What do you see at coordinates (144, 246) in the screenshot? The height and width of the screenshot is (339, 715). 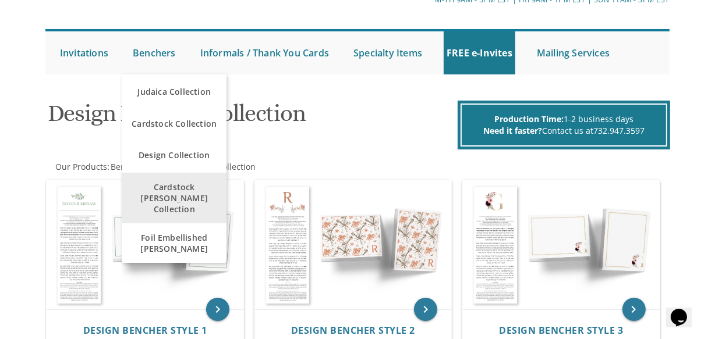 I see `img: Design Bencher Style 1` at bounding box center [144, 246].